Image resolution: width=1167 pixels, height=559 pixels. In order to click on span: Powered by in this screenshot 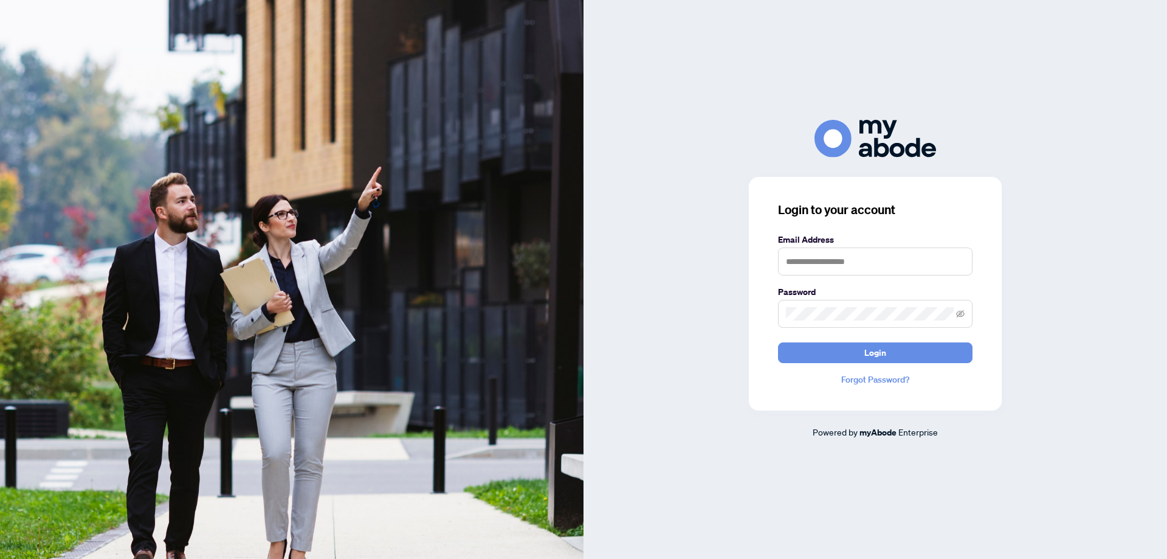, I will do `click(835, 432)`.